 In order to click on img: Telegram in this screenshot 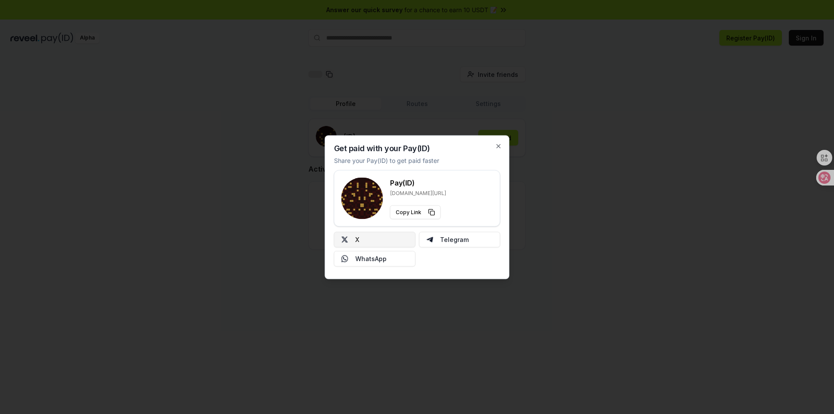, I will do `click(430, 239)`.